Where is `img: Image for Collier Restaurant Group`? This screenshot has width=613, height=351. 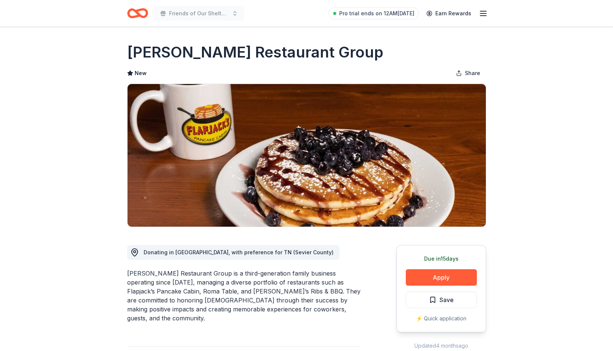 img: Image for Collier Restaurant Group is located at coordinates (306, 155).